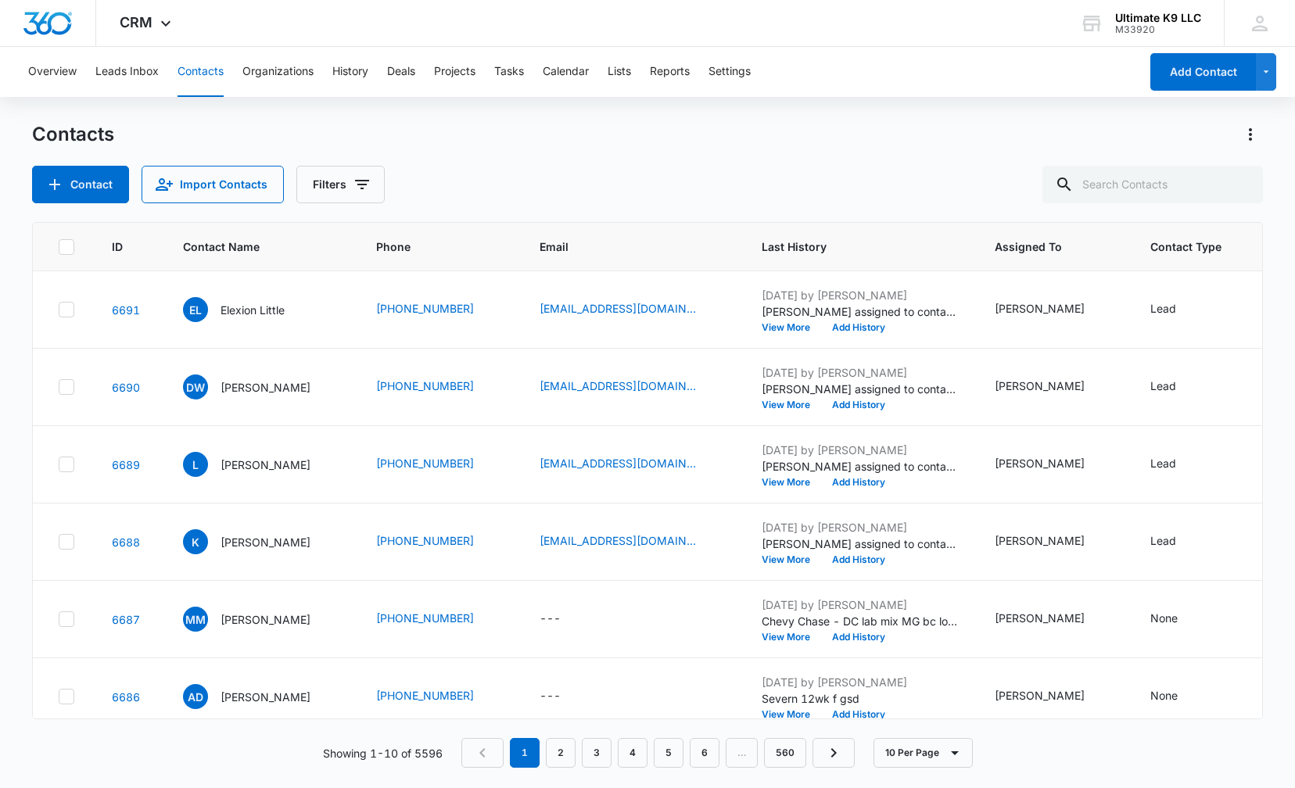  I want to click on div: Contact Name - Elexion Little - Select to Edit Field, so click(248, 310).